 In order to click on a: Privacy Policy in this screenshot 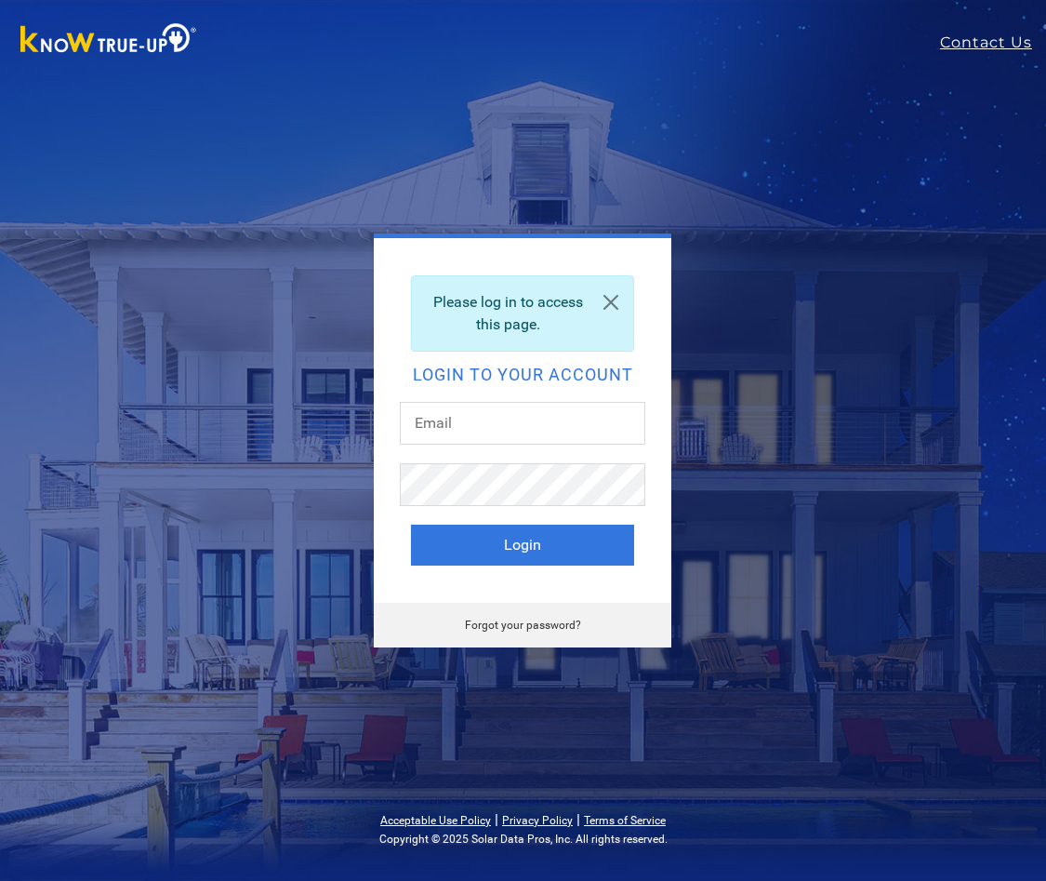, I will do `click(537, 820)`.